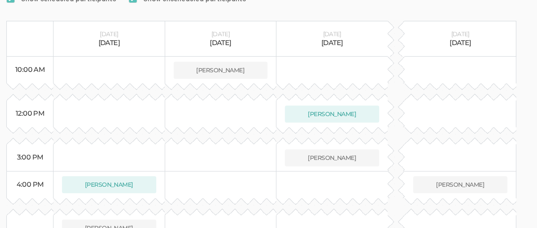  Describe the element at coordinates (516, 207) in the screenshot. I see `div: Chat Widget` at that location.